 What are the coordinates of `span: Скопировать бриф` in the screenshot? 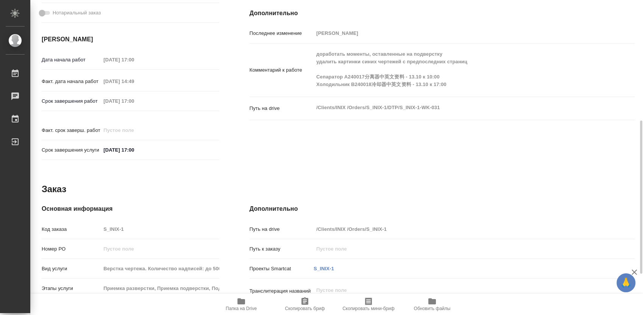 It's located at (304, 308).